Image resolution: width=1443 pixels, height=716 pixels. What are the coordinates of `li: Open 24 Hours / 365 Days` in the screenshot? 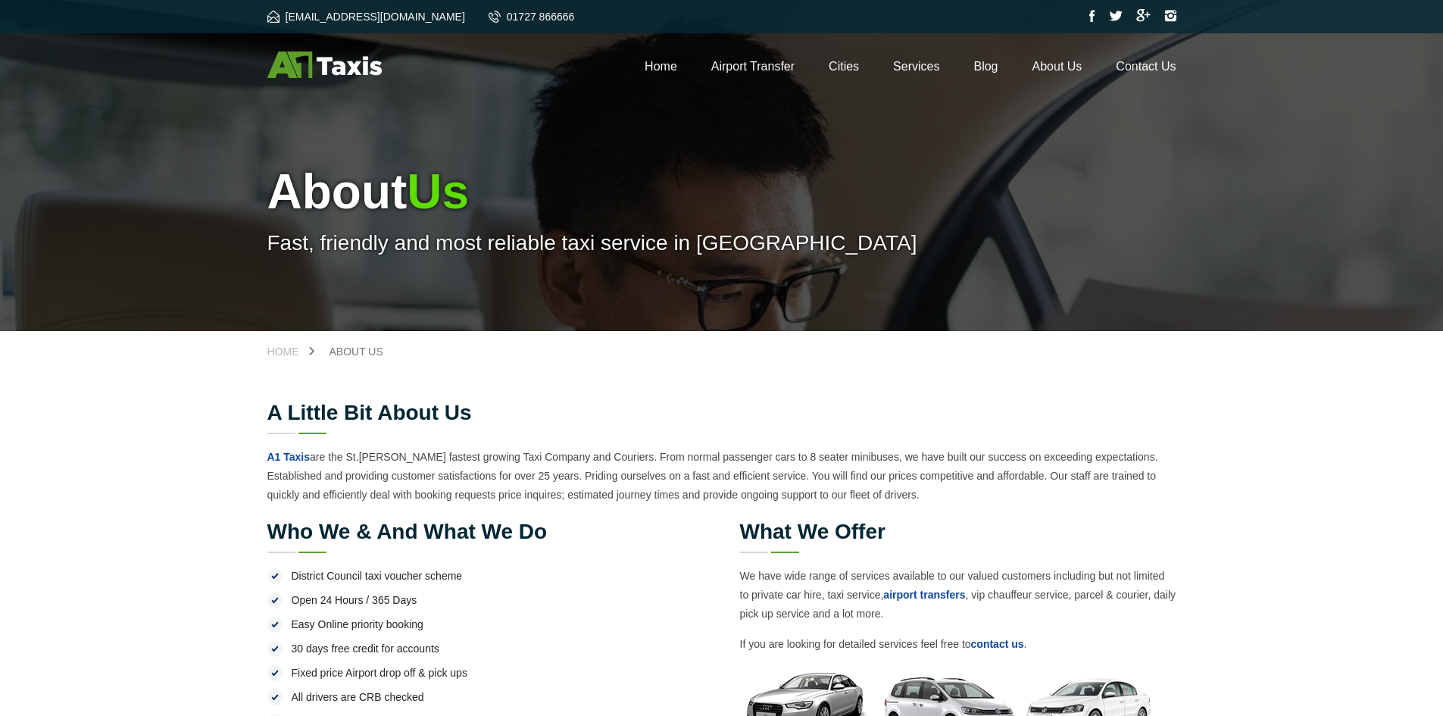 It's located at (486, 600).